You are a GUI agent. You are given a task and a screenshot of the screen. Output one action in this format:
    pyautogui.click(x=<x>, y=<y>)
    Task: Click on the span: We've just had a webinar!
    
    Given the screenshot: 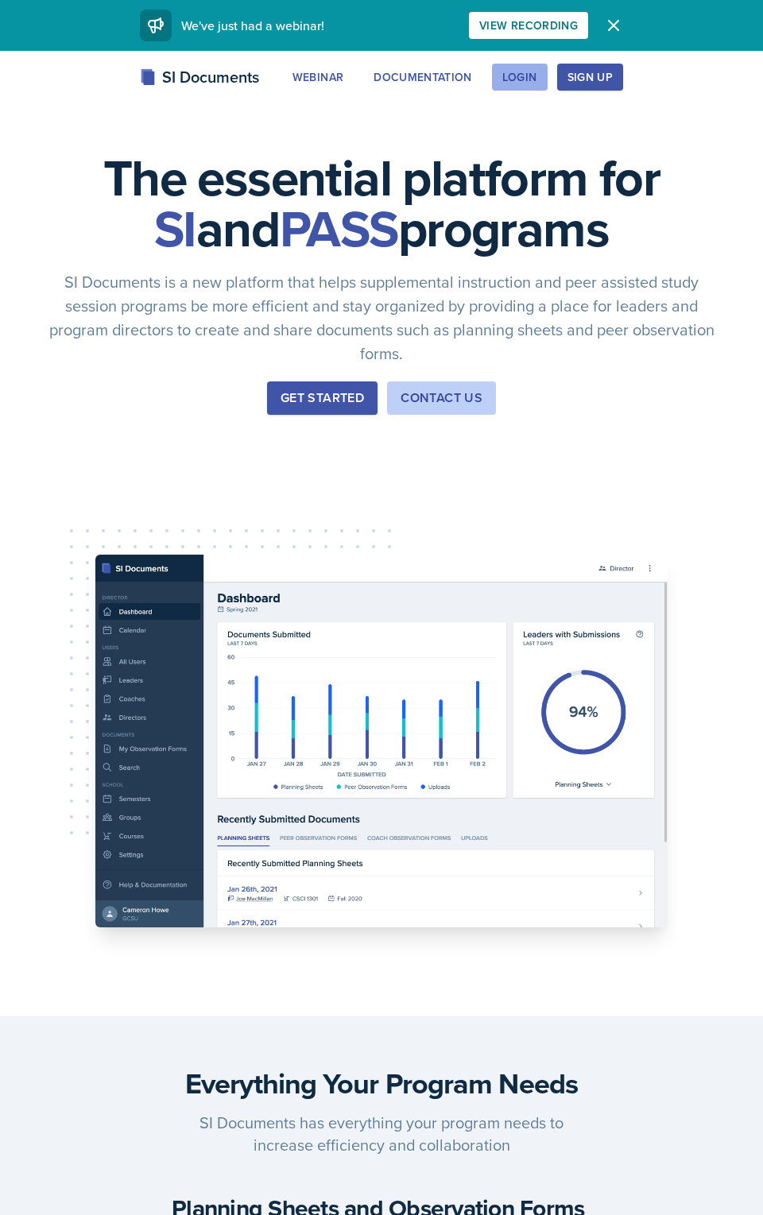 What is the action you would take?
    pyautogui.click(x=253, y=25)
    